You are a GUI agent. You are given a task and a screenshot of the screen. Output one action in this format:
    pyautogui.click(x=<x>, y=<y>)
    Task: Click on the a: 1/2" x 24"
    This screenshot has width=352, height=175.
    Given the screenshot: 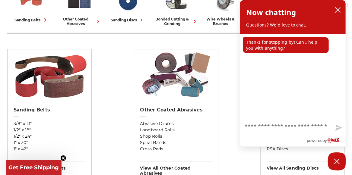 What is the action you would take?
    pyautogui.click(x=49, y=136)
    